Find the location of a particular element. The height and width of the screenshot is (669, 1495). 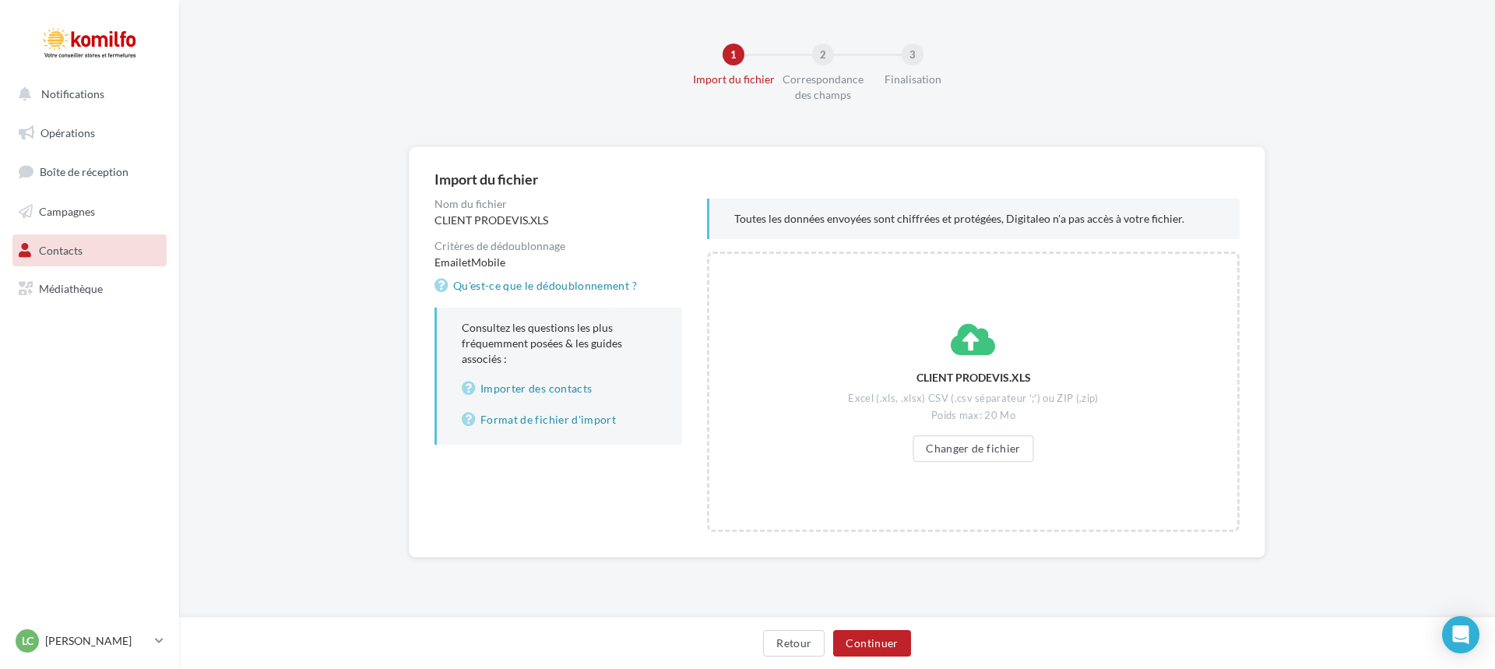

a: Médiathèque is located at coordinates (90, 289).